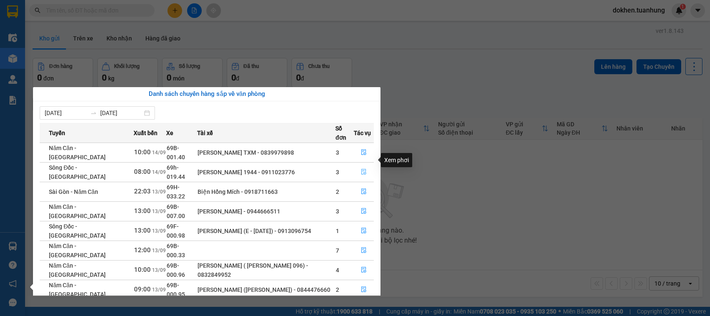  I want to click on span: 69B-000.96, so click(176, 271).